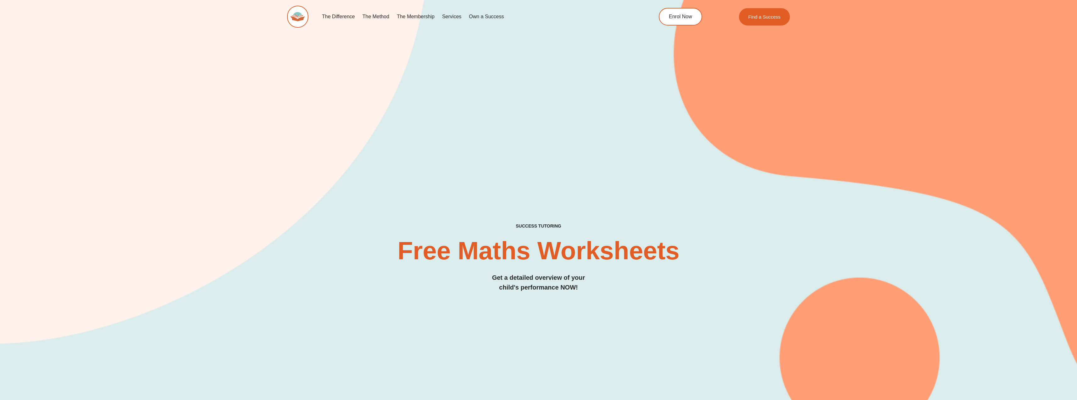 The height and width of the screenshot is (400, 1077). I want to click on a: Services, so click(452, 17).